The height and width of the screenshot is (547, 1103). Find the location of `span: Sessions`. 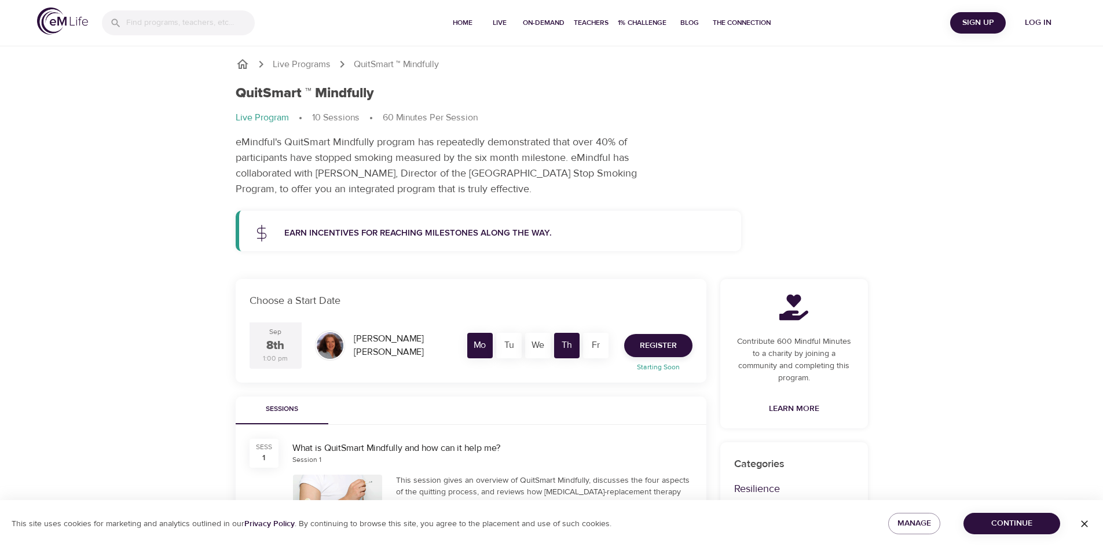

span: Sessions is located at coordinates (282, 409).